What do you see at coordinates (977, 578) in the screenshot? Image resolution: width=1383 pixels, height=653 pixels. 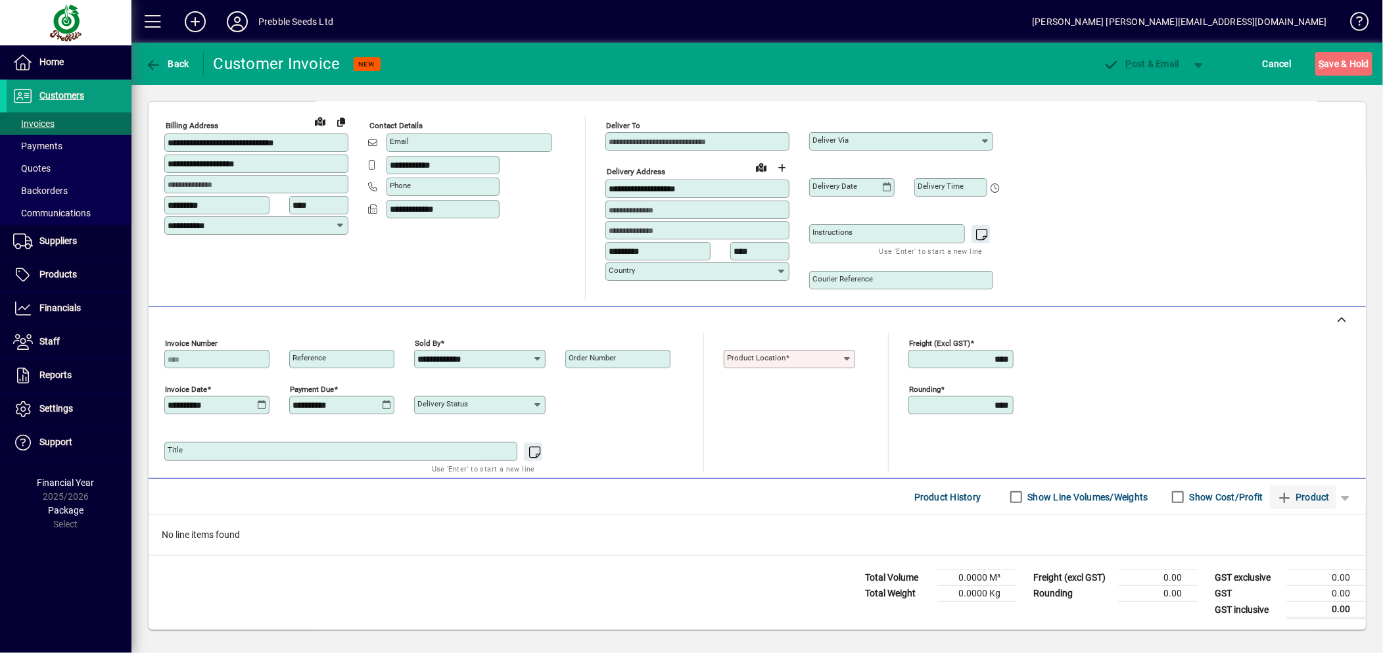 I see `td: 0.0000 M³` at bounding box center [977, 578].